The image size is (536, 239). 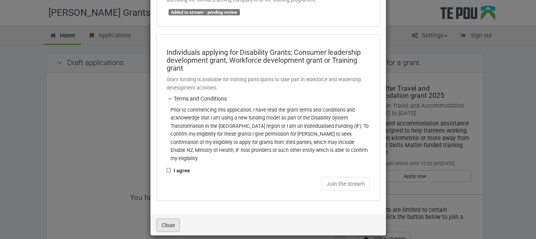 What do you see at coordinates (204, 12) in the screenshot?
I see `span: Added to stream - pending review` at bounding box center [204, 12].